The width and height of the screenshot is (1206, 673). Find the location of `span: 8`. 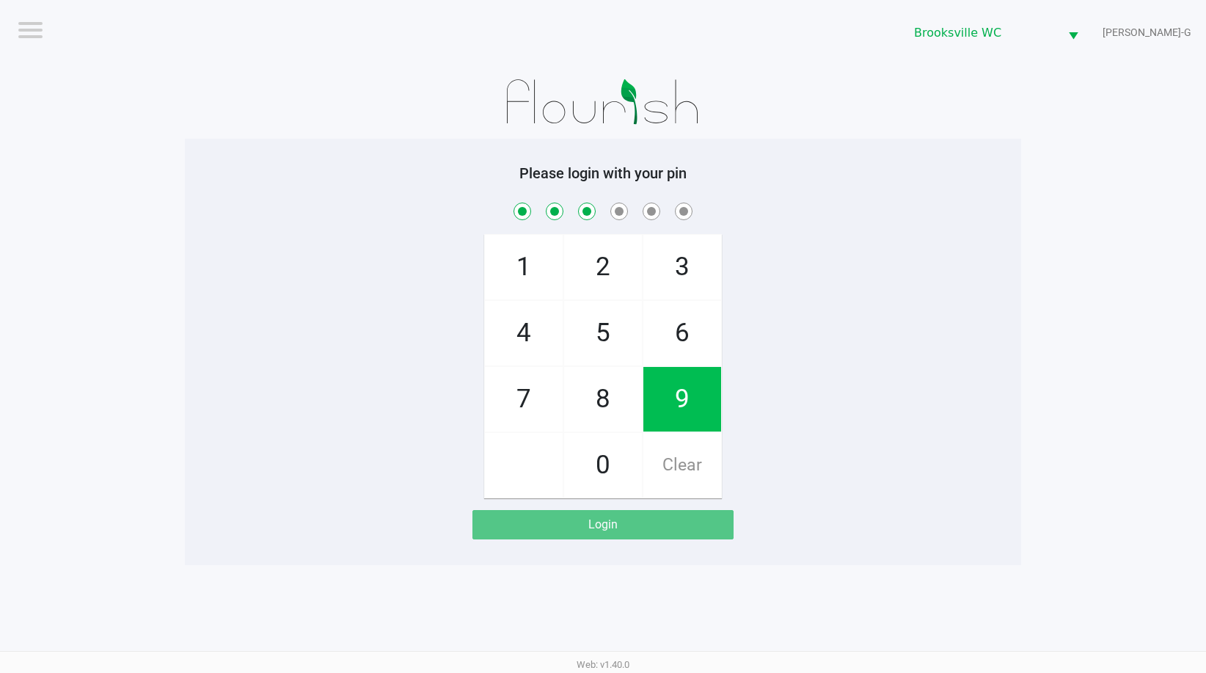

span: 8 is located at coordinates (603, 399).